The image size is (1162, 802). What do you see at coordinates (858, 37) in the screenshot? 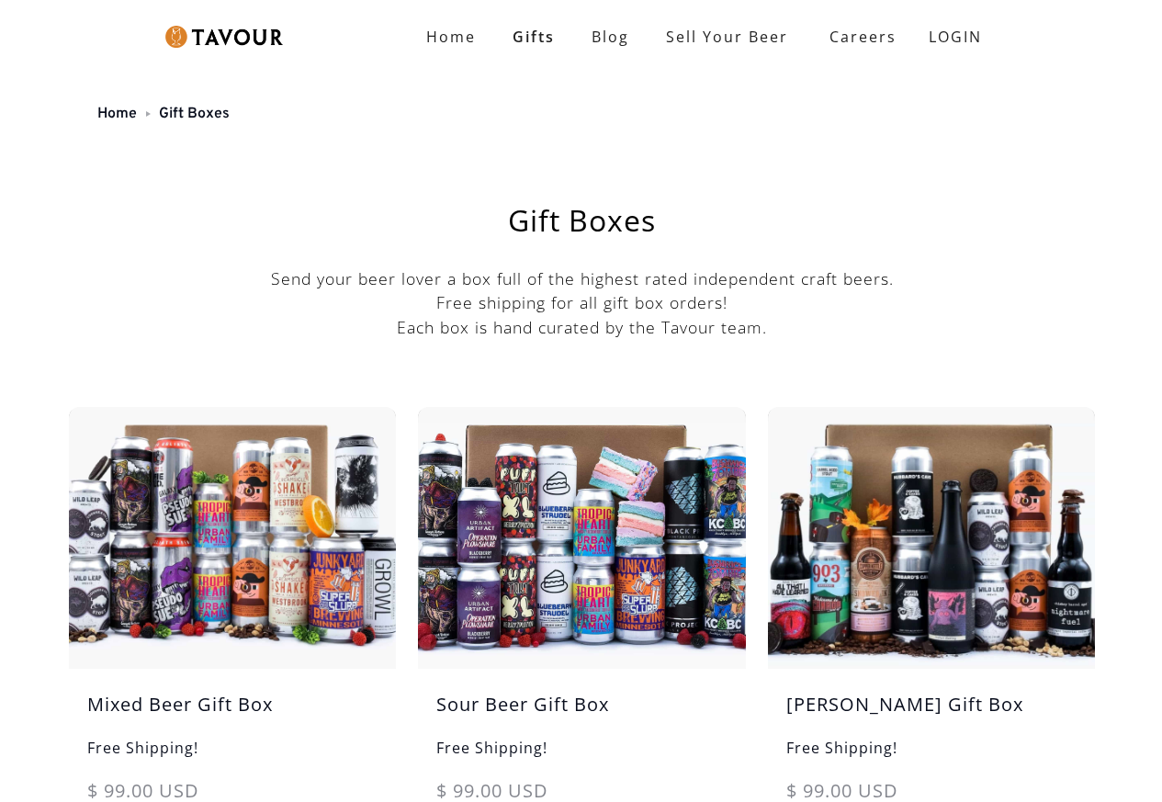
I see `a: Careers` at bounding box center [858, 37].